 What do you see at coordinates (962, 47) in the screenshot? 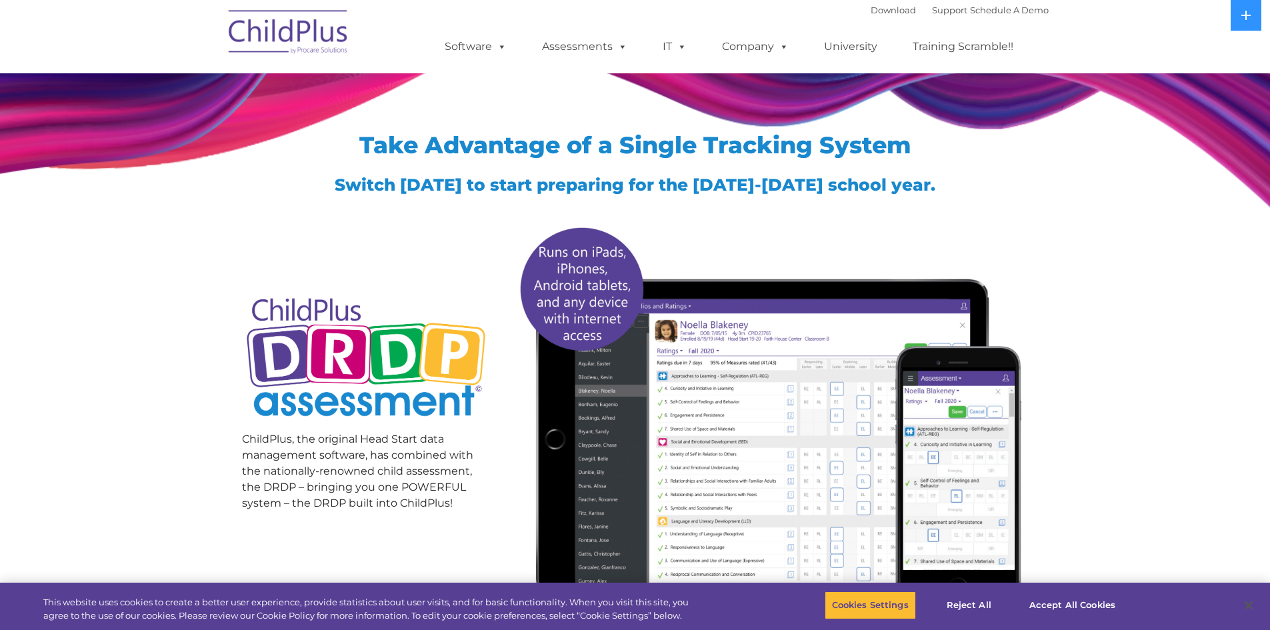
I see `a: Training Scramble!!` at bounding box center [962, 47].